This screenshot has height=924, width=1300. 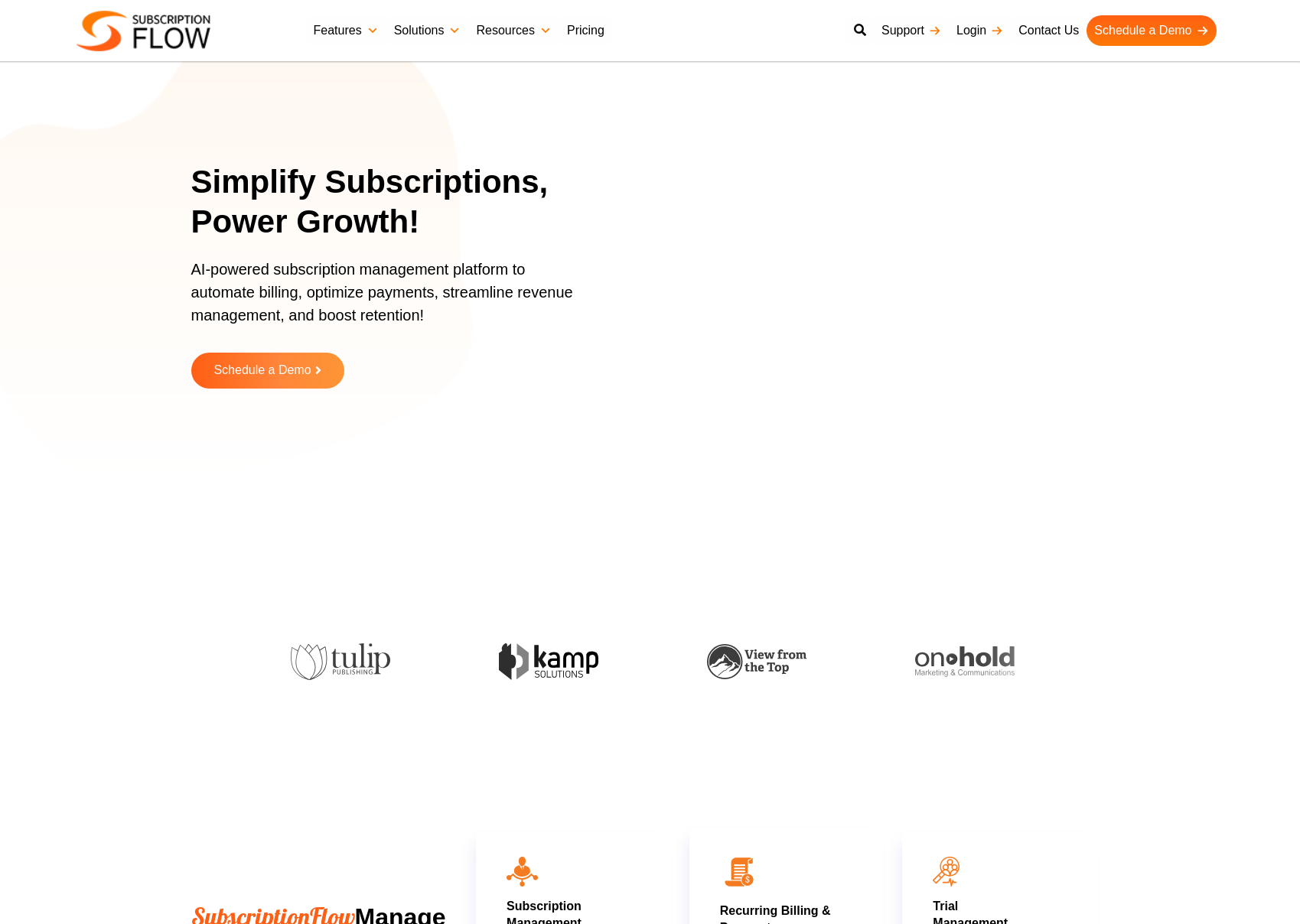 I want to click on p: AI-powered subscription management platform to automate billing, optimize payments, streamline re..., so click(x=391, y=300).